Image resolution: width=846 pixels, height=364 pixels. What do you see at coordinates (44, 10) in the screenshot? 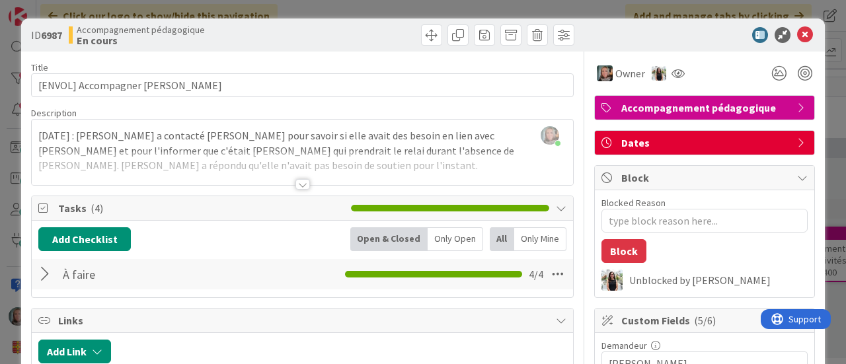
I see `span: Support` at bounding box center [44, 10].